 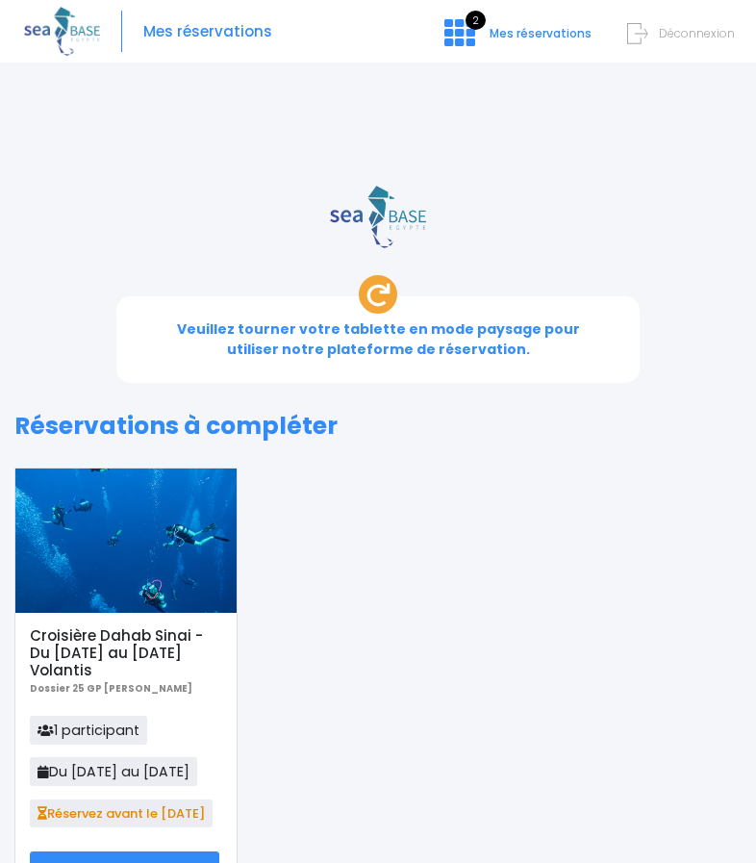 I want to click on h1: Réservations à compléter, so click(x=378, y=426).